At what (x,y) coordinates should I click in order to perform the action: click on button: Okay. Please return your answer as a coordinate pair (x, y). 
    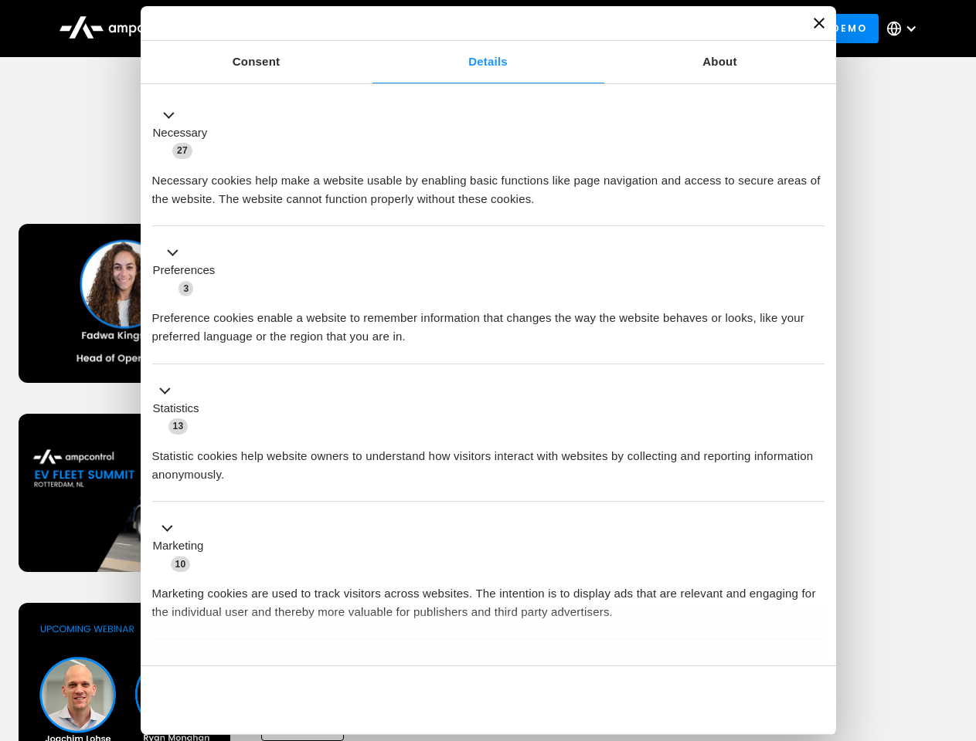
    Looking at the image, I should click on (712, 701).